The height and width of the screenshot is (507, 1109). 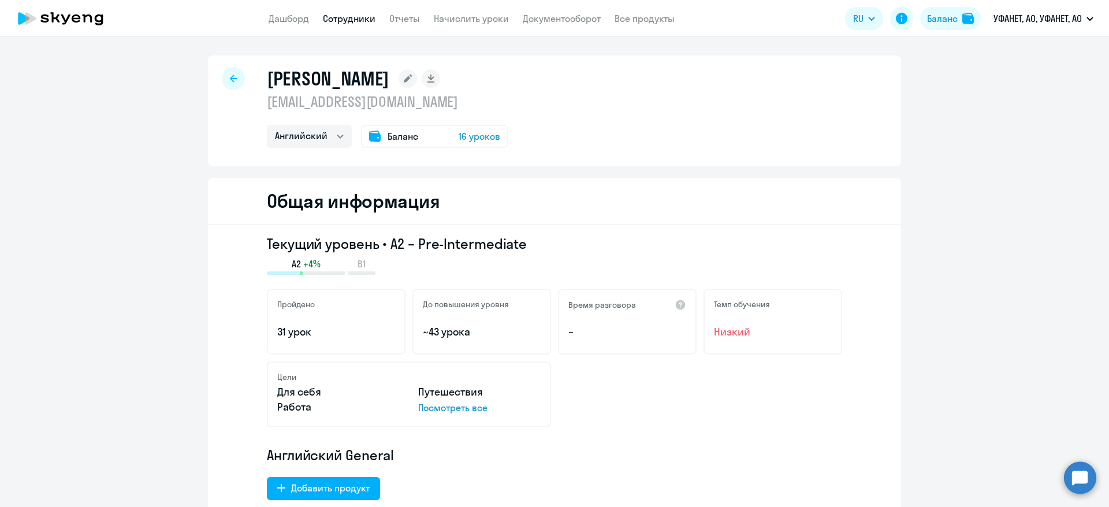 I want to click on p: УФАНЕТ, АО, УФАНЕТ, АО, so click(x=1038, y=18).